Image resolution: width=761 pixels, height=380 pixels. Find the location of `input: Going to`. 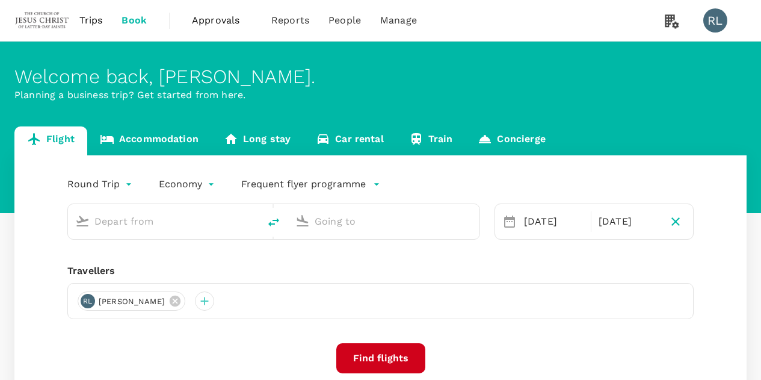

input: Going to is located at coordinates (384, 221).